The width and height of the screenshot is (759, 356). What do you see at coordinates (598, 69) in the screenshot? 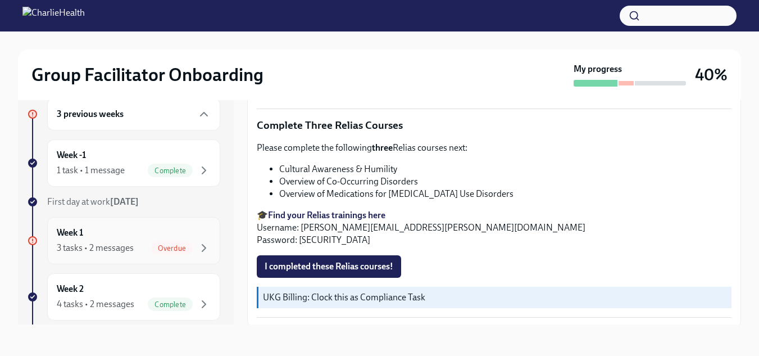
I see `strong: My progress` at bounding box center [598, 69].